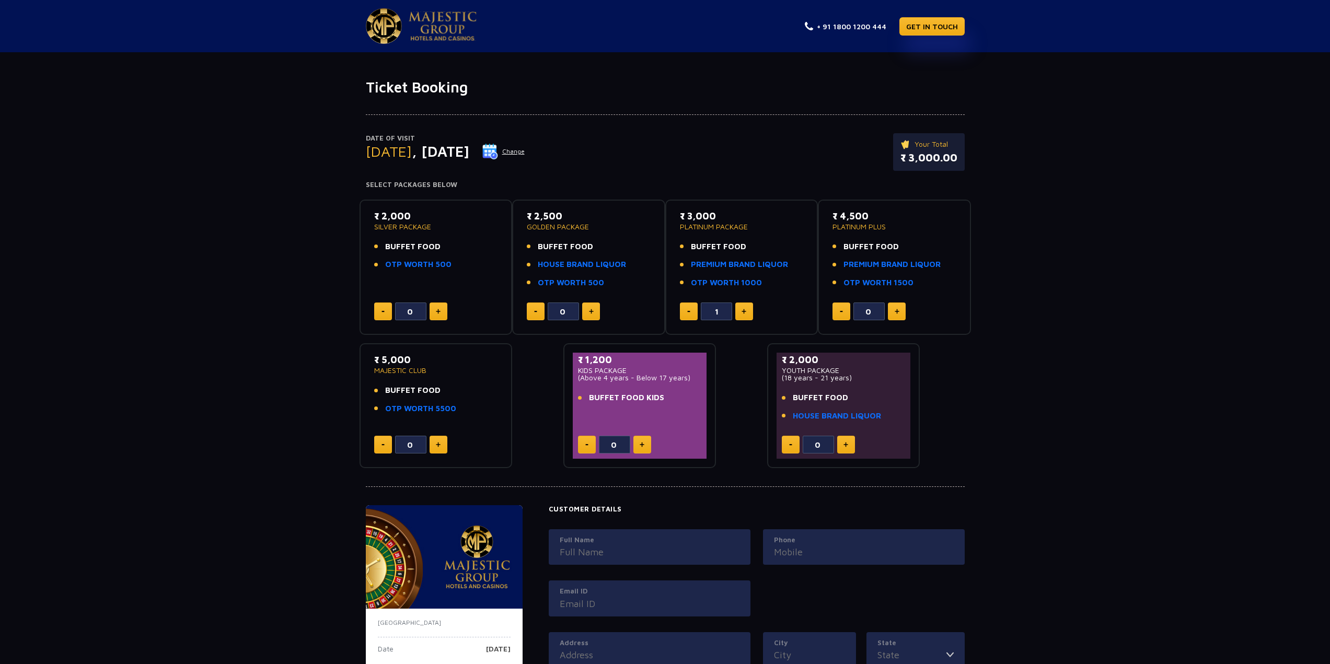  Describe the element at coordinates (912, 655) in the screenshot. I see `input: State` at that location.